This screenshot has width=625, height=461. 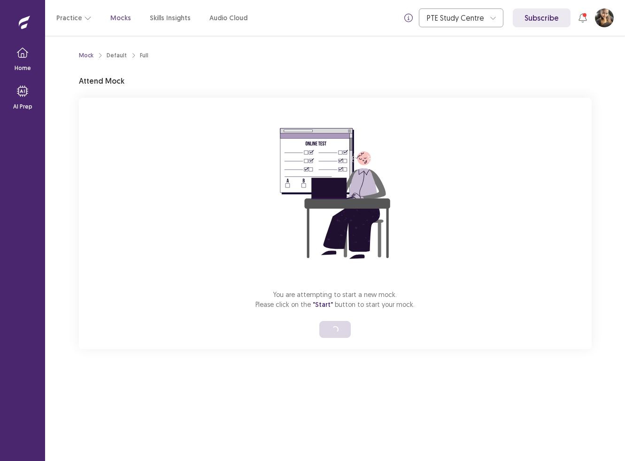 What do you see at coordinates (144, 55) in the screenshot?
I see `div: Full` at bounding box center [144, 55].